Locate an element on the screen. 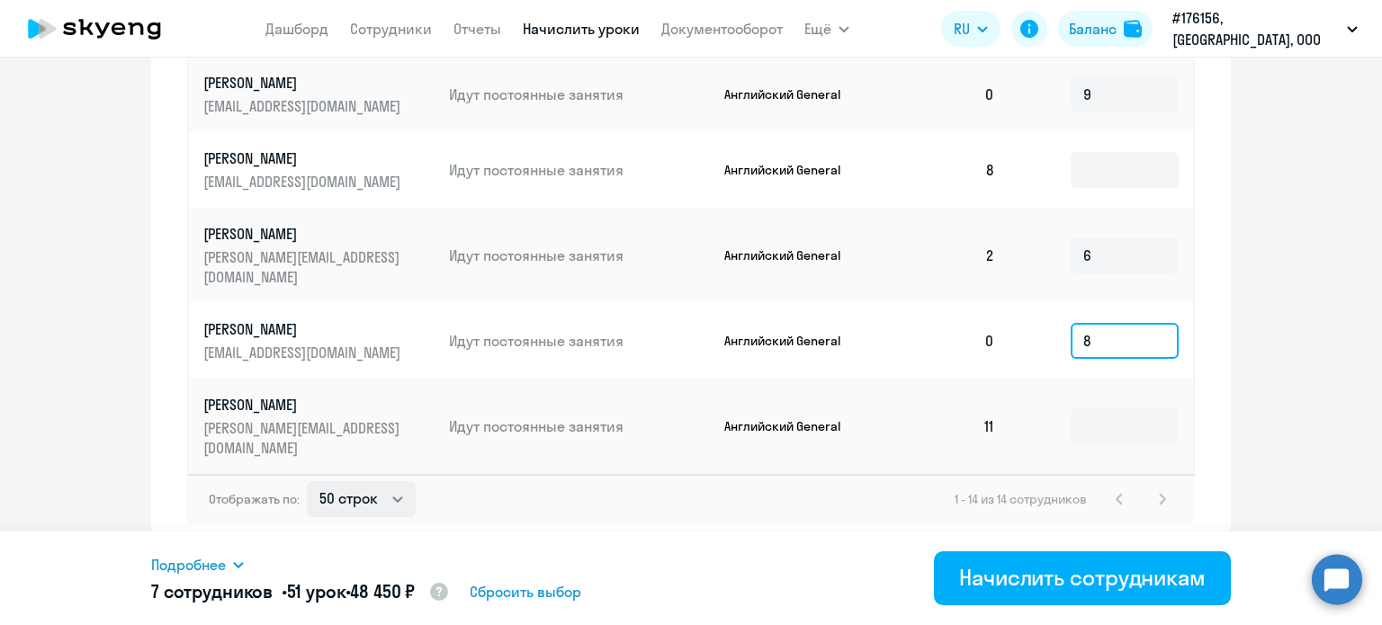 This screenshot has height=625, width=1382. div: Начислить сотрудникам is located at coordinates (1083, 578).